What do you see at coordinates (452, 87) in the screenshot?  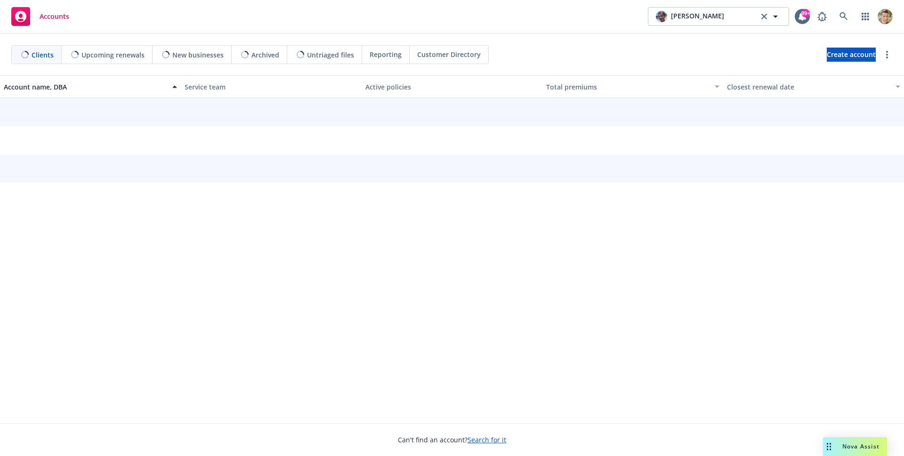 I see `div: Active policies` at bounding box center [452, 87].